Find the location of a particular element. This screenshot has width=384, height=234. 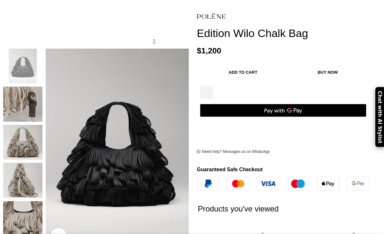

h2: Products you've viewed is located at coordinates (284, 209).